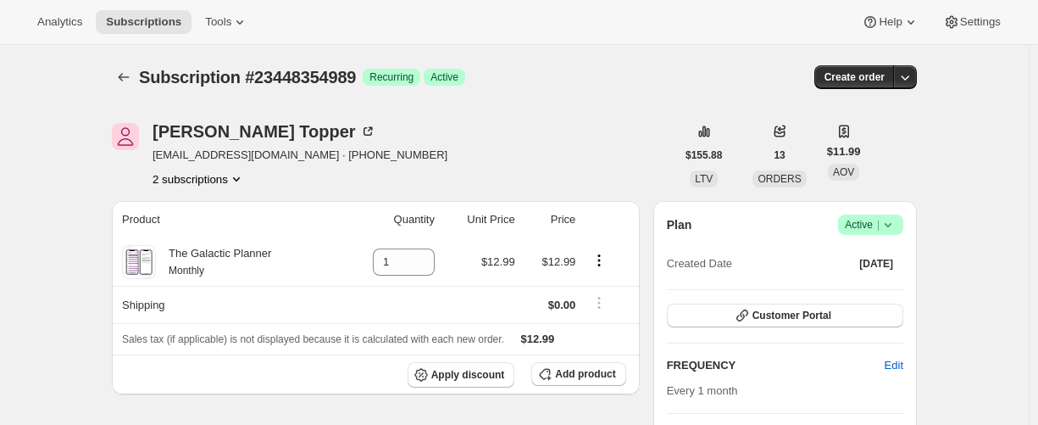  What do you see at coordinates (218, 22) in the screenshot?
I see `span: Tools` at bounding box center [218, 22].